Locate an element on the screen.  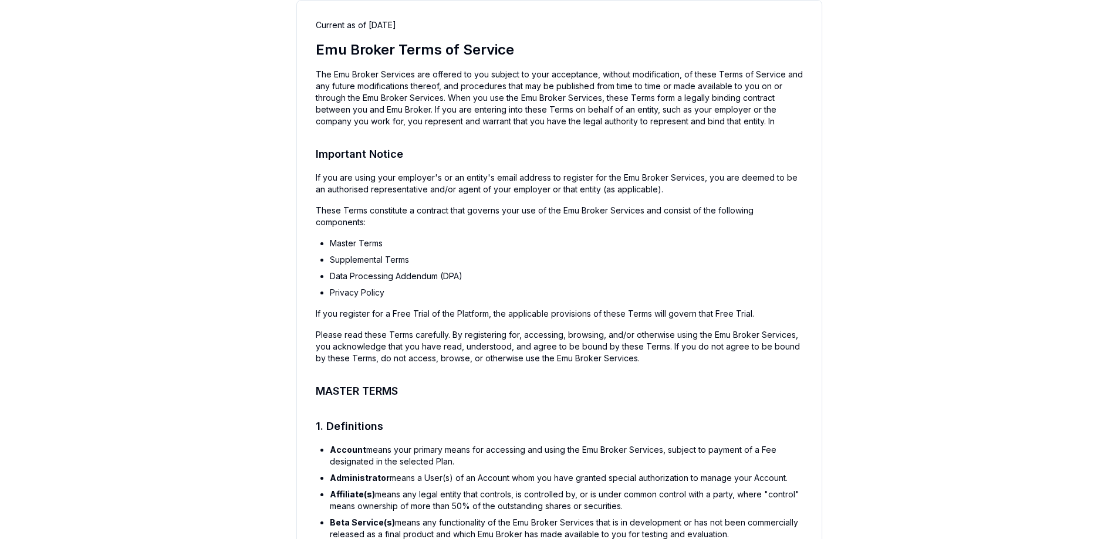
li: Privacy Policy is located at coordinates (566, 293).